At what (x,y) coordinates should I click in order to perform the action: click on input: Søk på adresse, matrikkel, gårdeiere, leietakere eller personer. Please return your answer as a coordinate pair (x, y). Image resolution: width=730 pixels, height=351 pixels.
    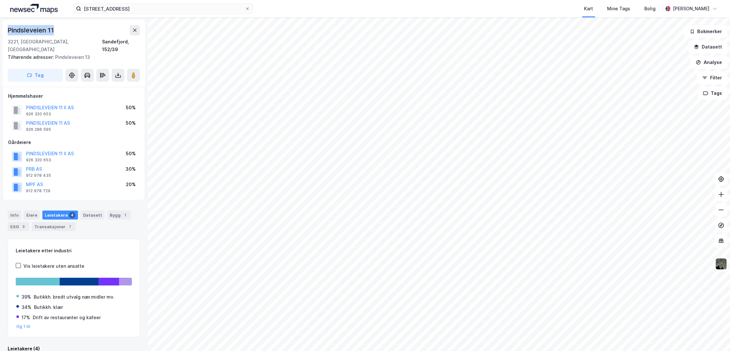
    Looking at the image, I should click on (163, 9).